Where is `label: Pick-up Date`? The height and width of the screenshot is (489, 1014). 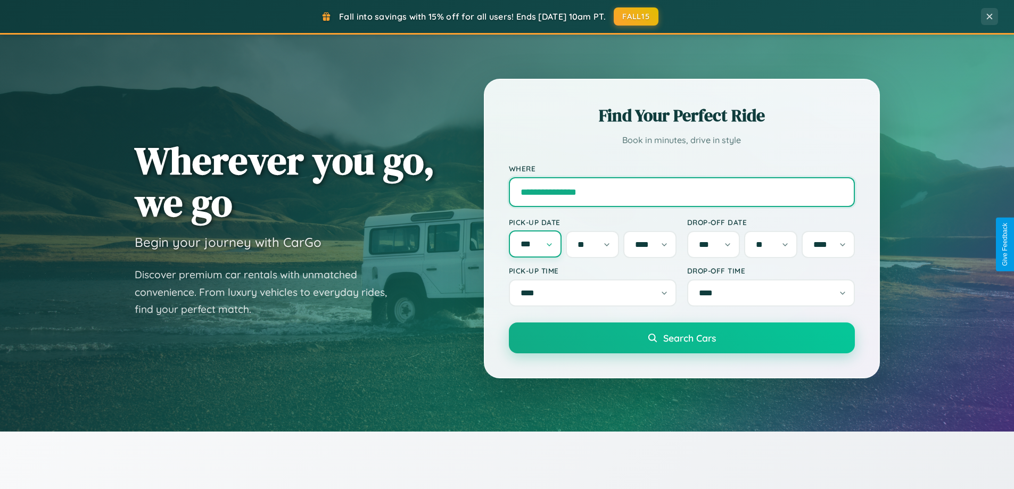
label: Pick-up Date is located at coordinates (593, 222).